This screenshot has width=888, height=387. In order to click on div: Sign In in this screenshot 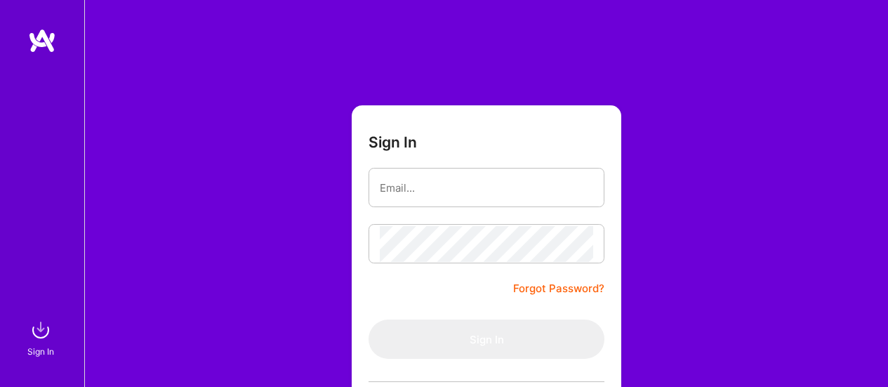, I will do `click(41, 351)`.